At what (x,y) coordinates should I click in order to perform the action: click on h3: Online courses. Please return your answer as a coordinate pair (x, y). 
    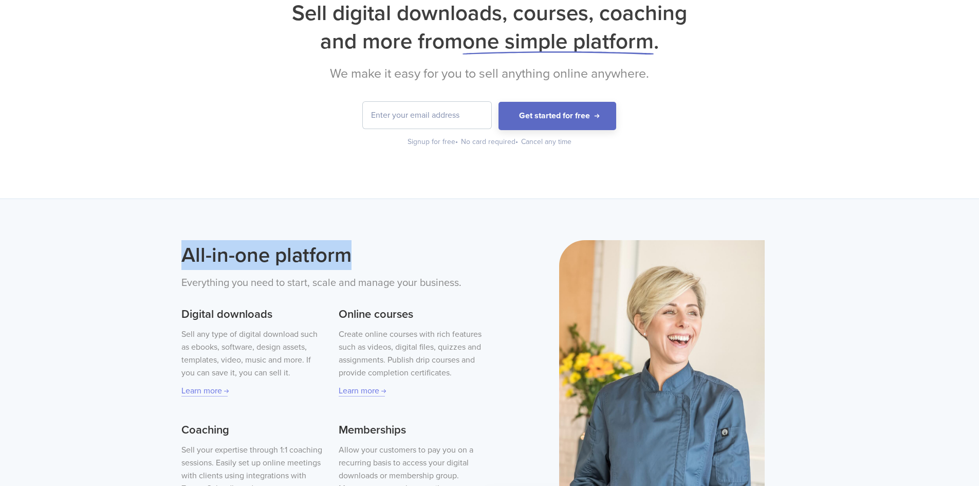
    Looking at the image, I should click on (410, 314).